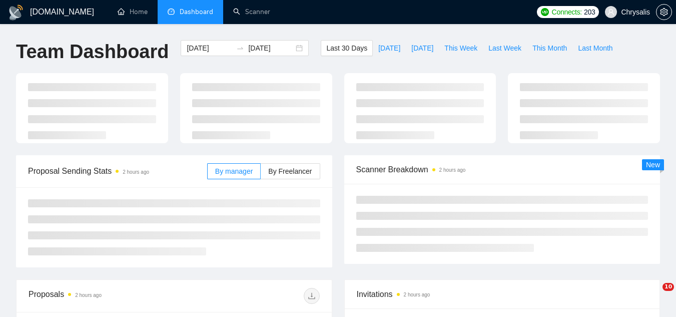 The image size is (676, 317). I want to click on span: setting, so click(664, 12).